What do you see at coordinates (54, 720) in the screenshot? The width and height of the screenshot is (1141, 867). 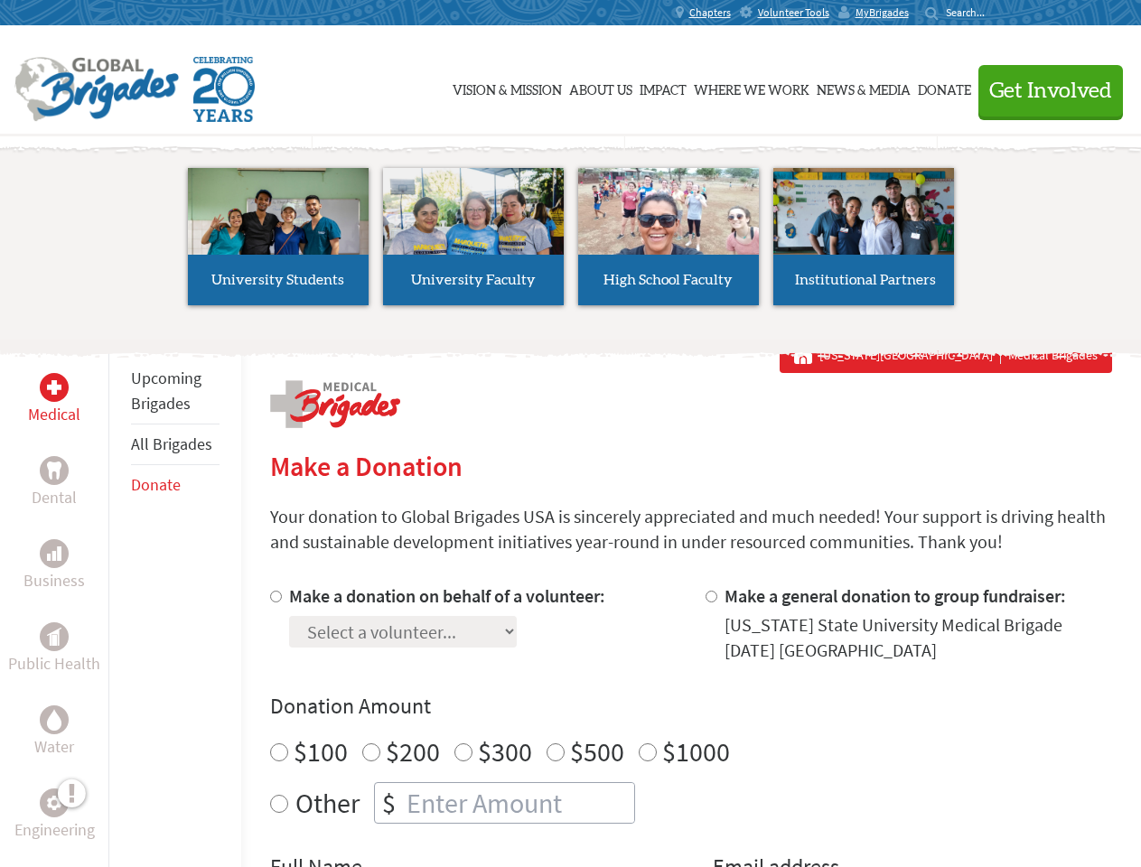 I see `div: Water` at bounding box center [54, 720].